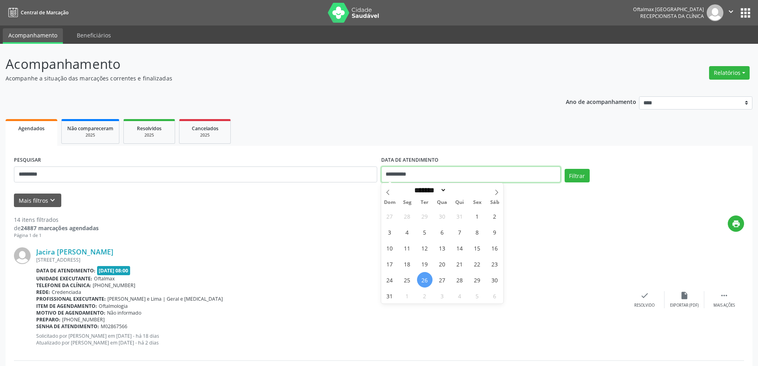 The image size is (758, 366). What do you see at coordinates (495, 279) in the screenshot?
I see `span: Agosto 30, 2025` at bounding box center [495, 279].